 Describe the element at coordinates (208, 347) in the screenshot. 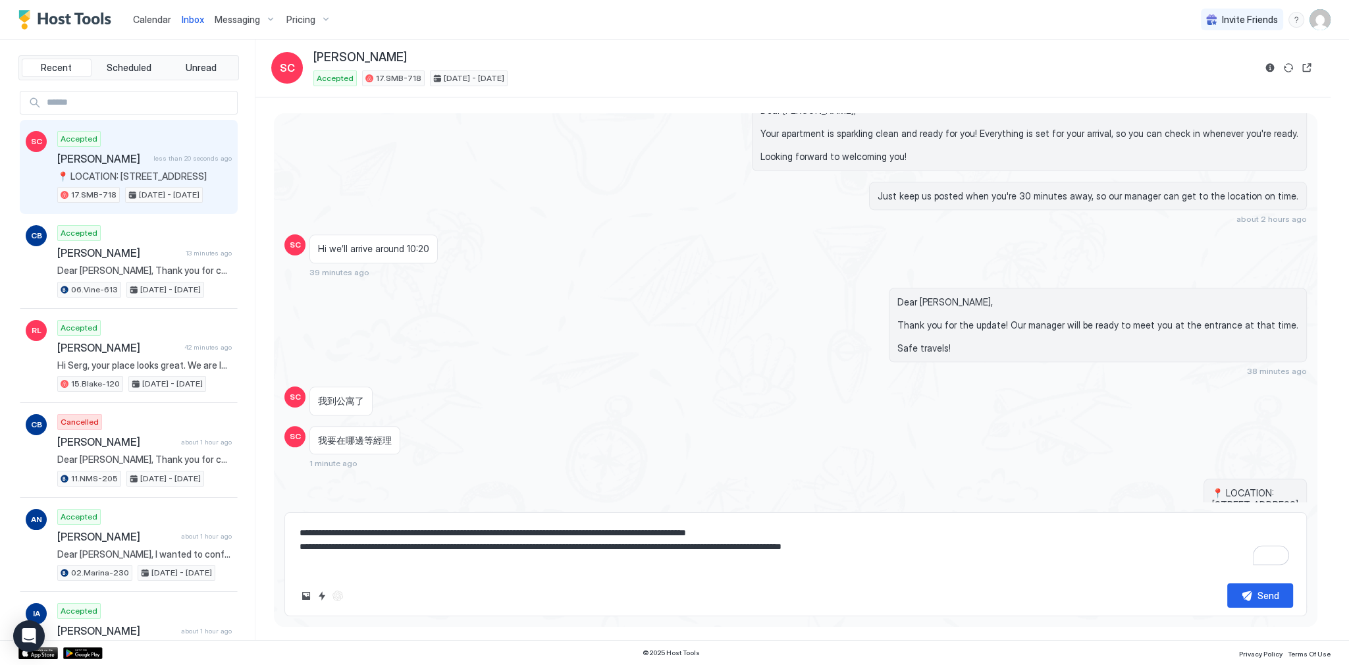

I see `span: 42 minutes ago` at that location.